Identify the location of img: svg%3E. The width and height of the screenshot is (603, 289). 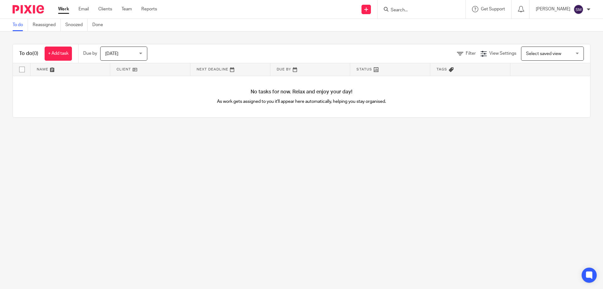
(579, 9).